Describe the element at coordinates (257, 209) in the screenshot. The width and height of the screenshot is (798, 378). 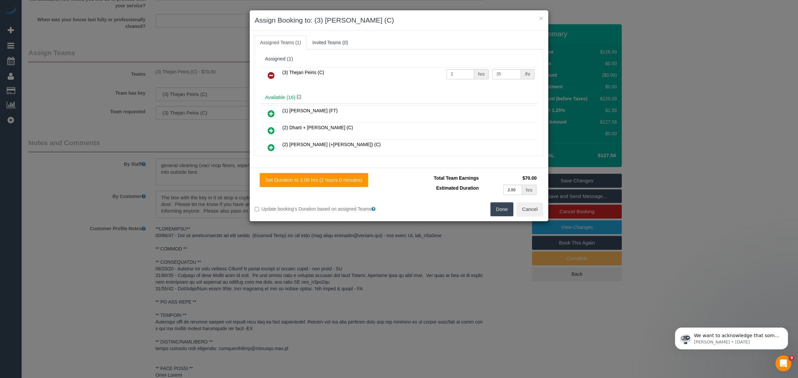
I see `input: Update booking's Duration based on assigned Teams` at that location.